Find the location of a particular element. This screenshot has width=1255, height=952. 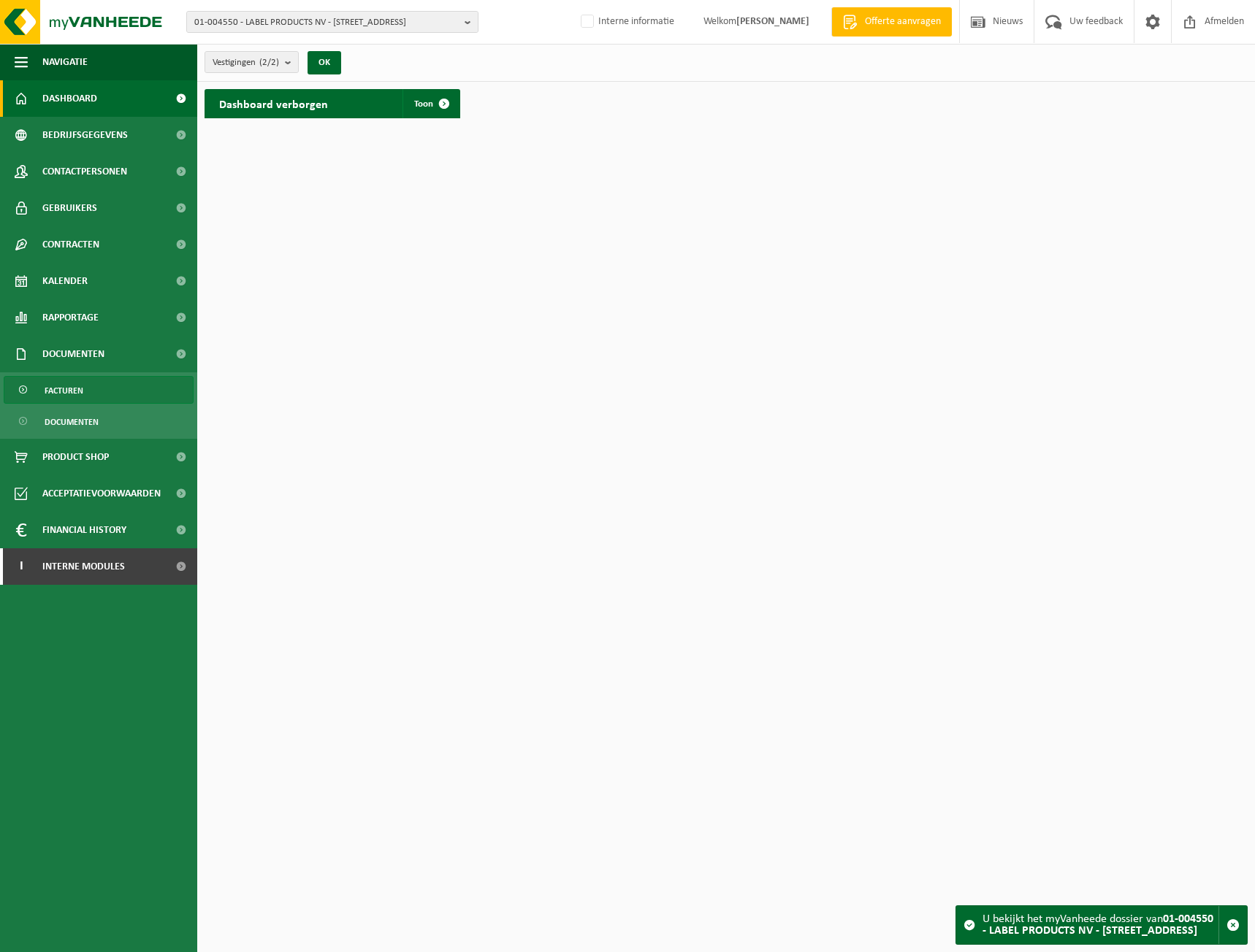

span: Vestigingen is located at coordinates (245, 63).